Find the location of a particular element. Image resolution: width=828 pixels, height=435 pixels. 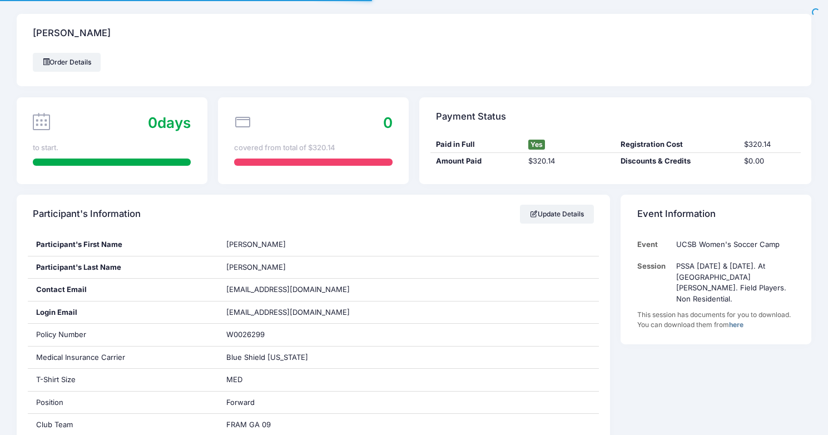

div: Medical Insurance Carrier is located at coordinates (123, 358).